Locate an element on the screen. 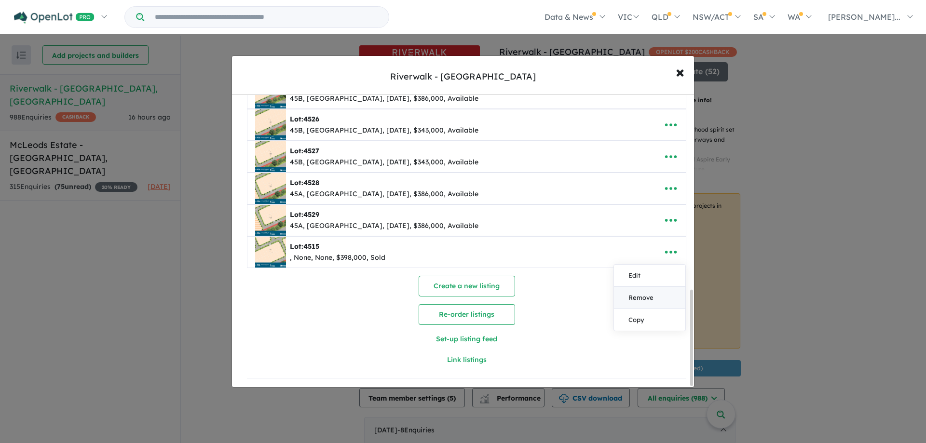  img: Riverwalk%20-%20Werribee%20-%20Lot%204527___1P1875_objects_m_1757582160.jpg is located at coordinates (270, 157).